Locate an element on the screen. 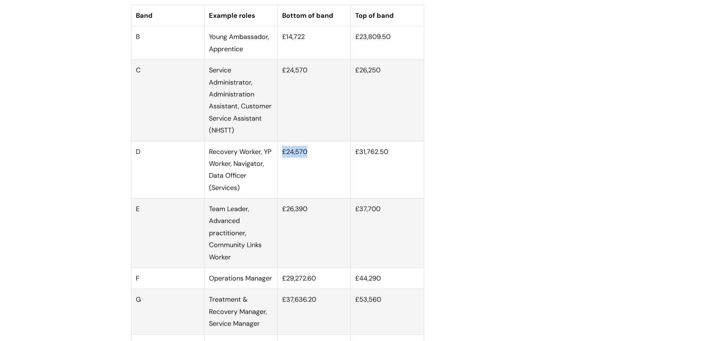 Image resolution: width=707 pixels, height=341 pixels. td: £31,762.50 is located at coordinates (387, 170).